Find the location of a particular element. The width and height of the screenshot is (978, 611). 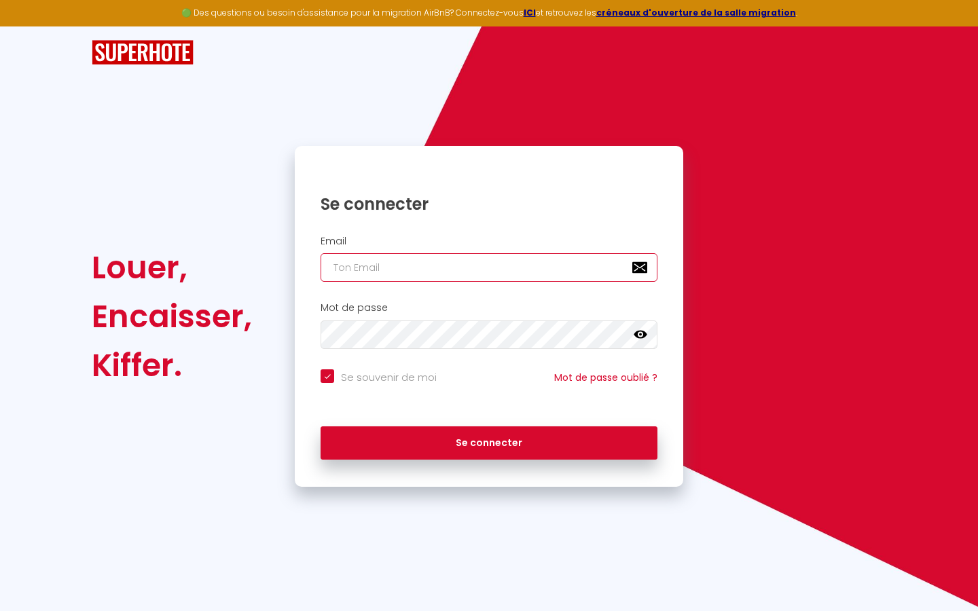

input: Ton Email is located at coordinates (489, 268).